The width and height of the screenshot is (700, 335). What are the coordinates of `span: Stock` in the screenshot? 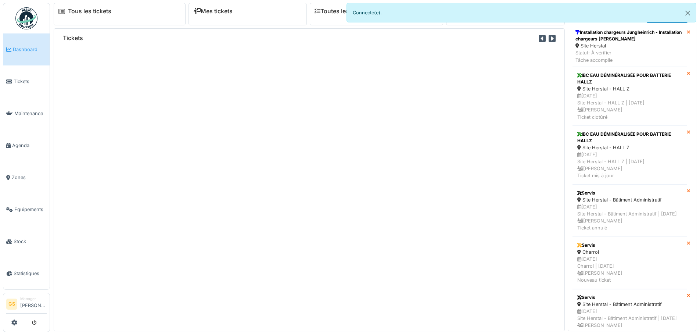 It's located at (30, 241).